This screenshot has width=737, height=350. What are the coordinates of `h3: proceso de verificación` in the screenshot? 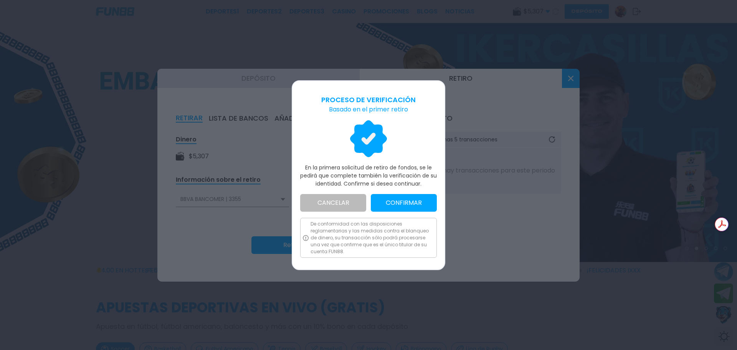 It's located at (369, 99).